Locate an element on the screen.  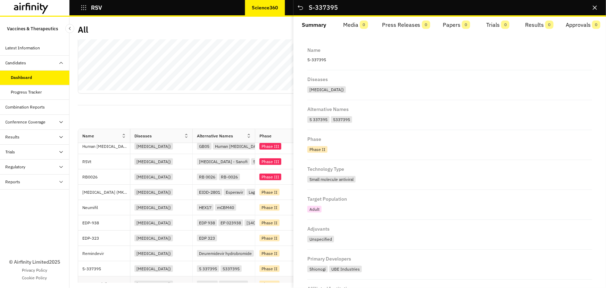
div: Conference Coverage is located at coordinates (26, 122).